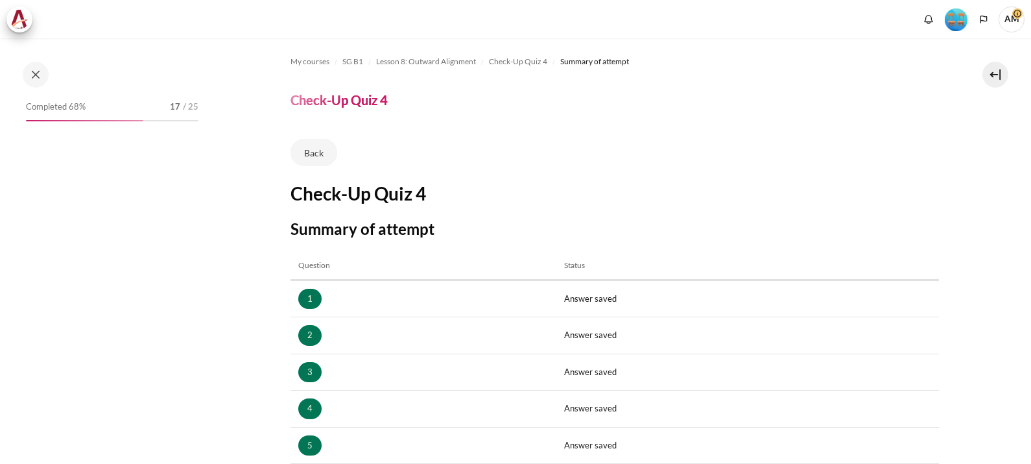 The image size is (1031, 464). What do you see at coordinates (929, 19) in the screenshot?
I see `div: Show notification window with no new notifications` at bounding box center [929, 19].